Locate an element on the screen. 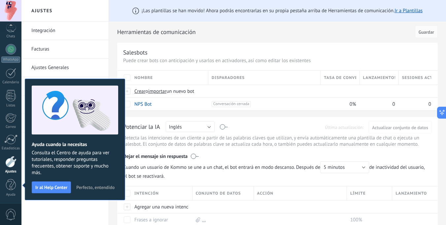  span: Cuando un usuario de Kommo se une a un chat, el bot entrará en modo descanso. Después de is located at coordinates (246, 167).